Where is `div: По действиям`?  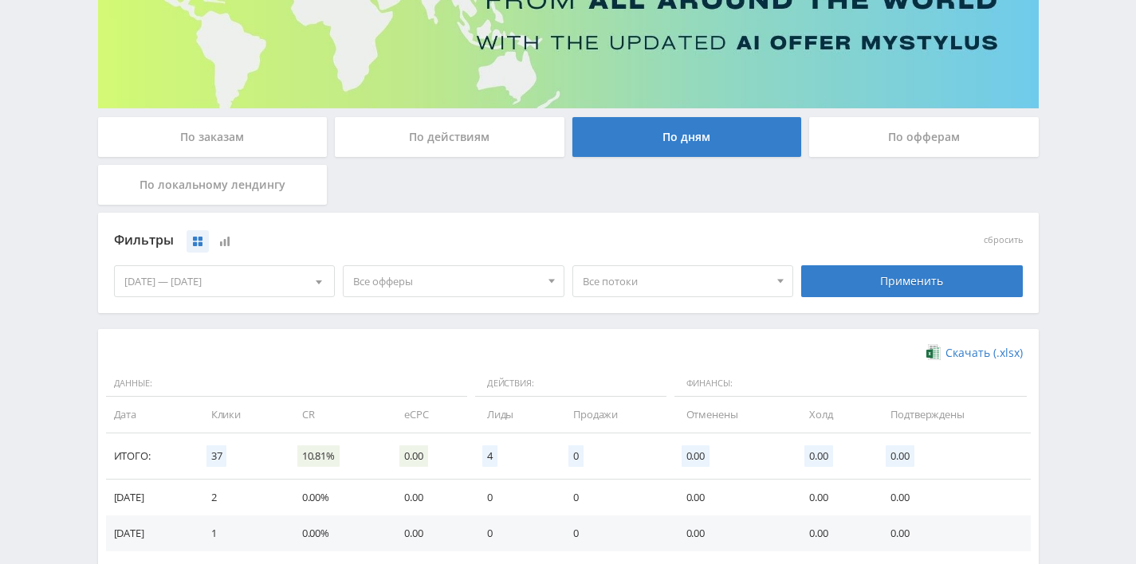
div: По действиям is located at coordinates (450, 137).